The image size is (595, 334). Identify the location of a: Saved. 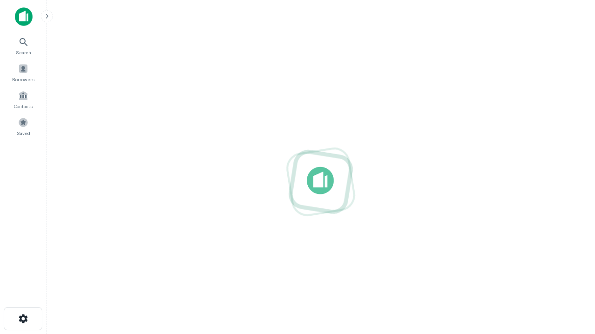
(23, 126).